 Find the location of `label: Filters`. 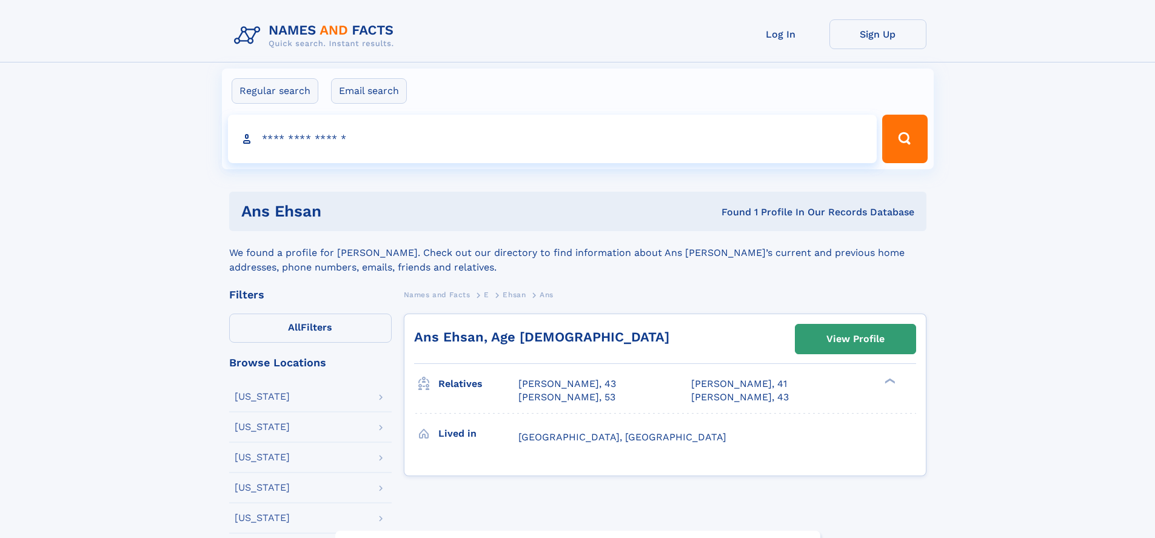

label: Filters is located at coordinates (310, 328).